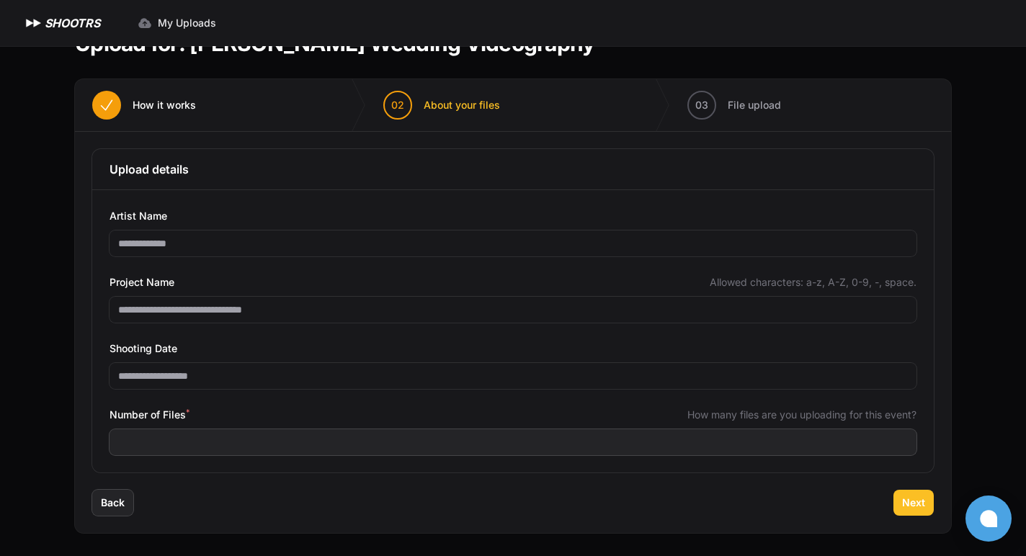 Image resolution: width=1026 pixels, height=556 pixels. What do you see at coordinates (702, 105) in the screenshot?
I see `span: 03` at bounding box center [702, 105].